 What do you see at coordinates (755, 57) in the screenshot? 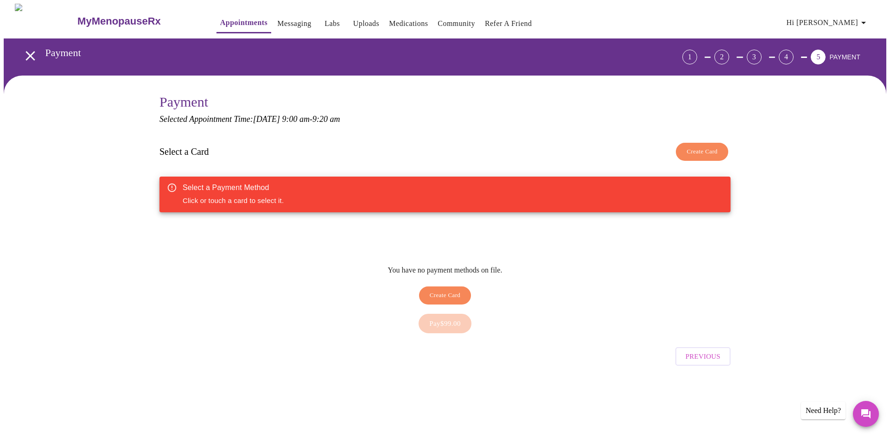
I see `div: 3` at bounding box center [755, 57].